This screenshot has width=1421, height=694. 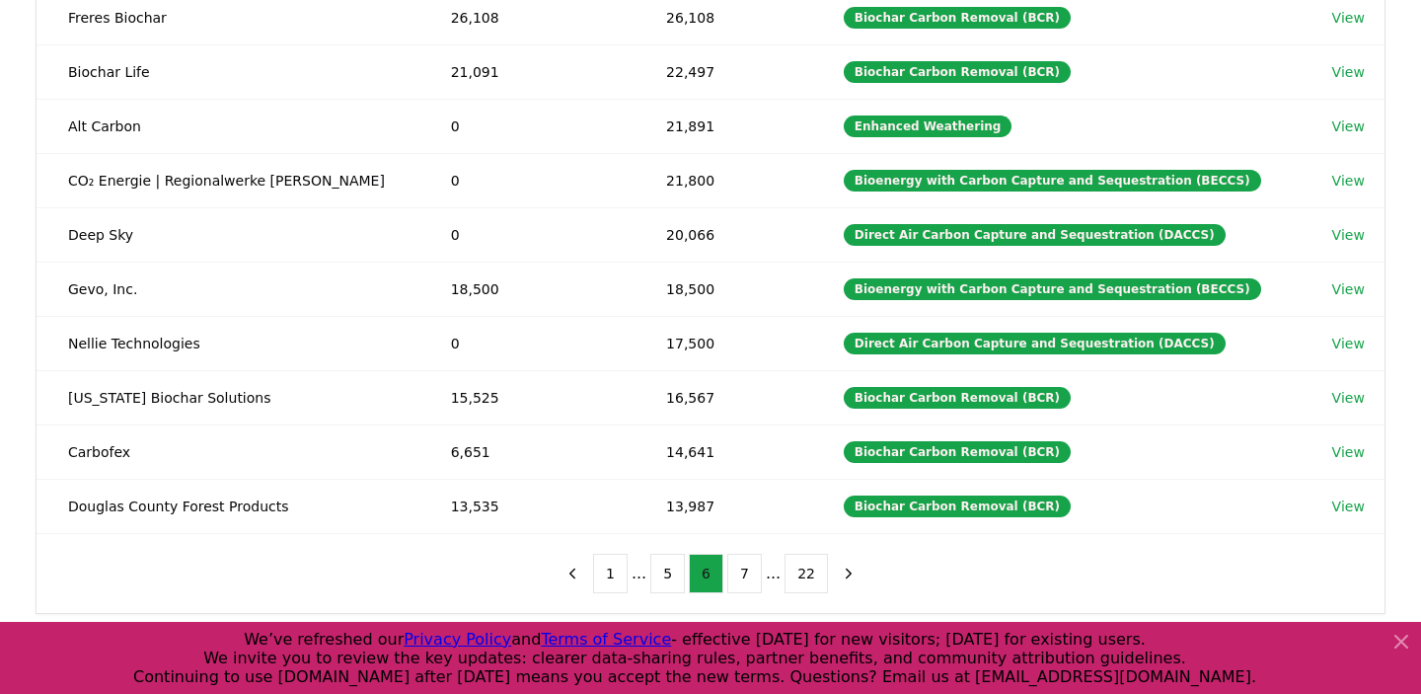 What do you see at coordinates (228, 342) in the screenshot?
I see `td: Nellie Technologies` at bounding box center [228, 342].